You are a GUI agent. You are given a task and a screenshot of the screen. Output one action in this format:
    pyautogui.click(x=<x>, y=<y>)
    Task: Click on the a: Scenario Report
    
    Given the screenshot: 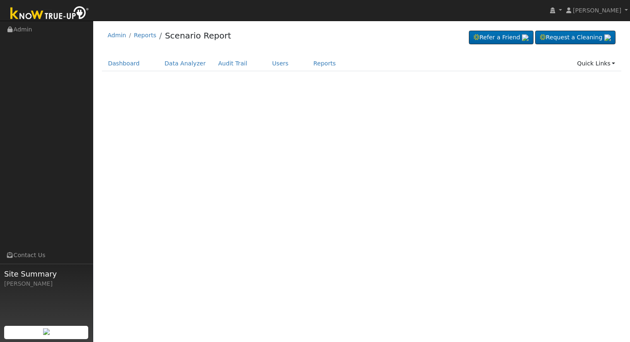 What is the action you would take?
    pyautogui.click(x=198, y=36)
    